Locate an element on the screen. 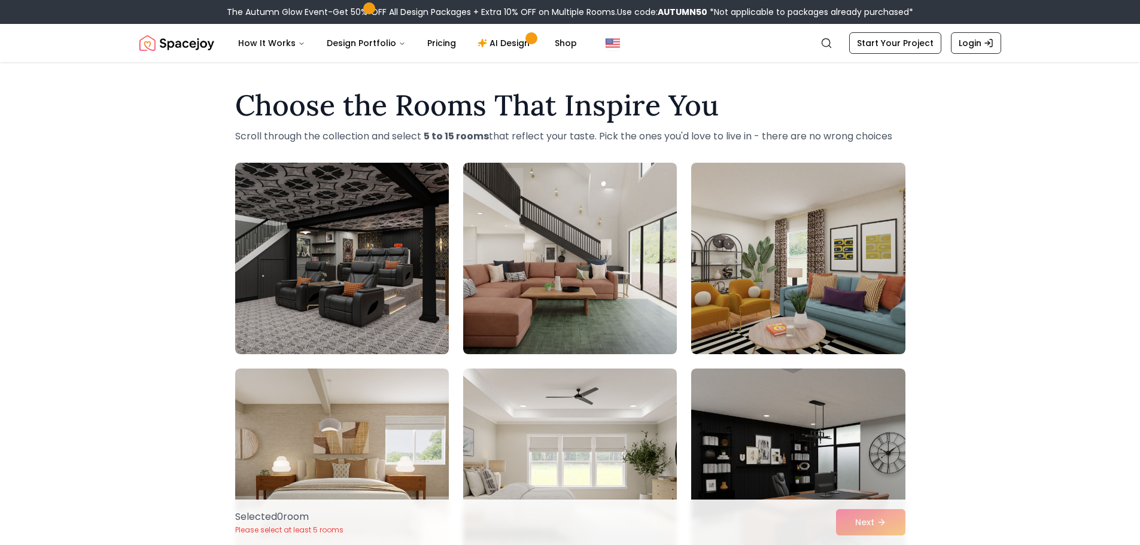  p: Please select at least 5 rooms is located at coordinates (289, 530).